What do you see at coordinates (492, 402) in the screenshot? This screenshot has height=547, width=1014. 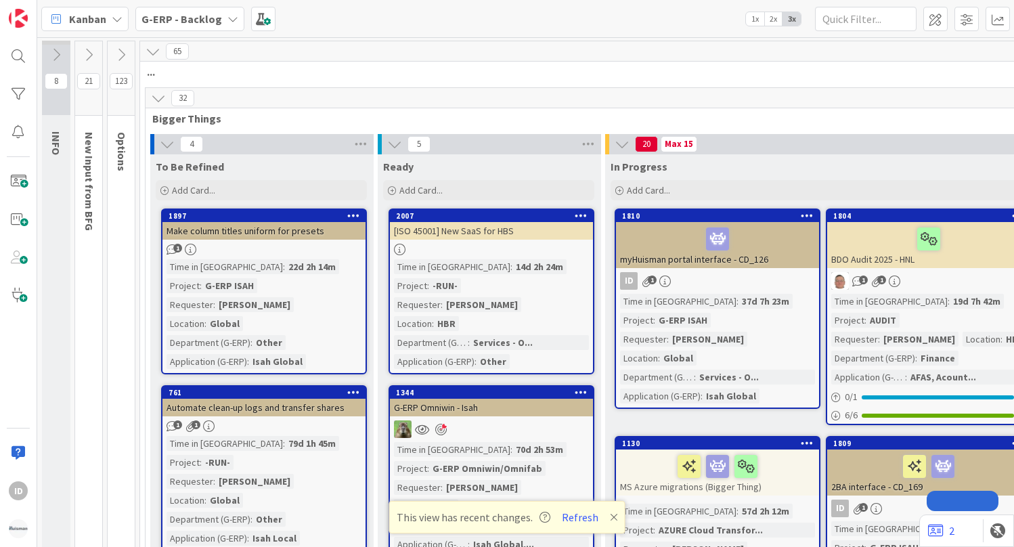 I see `div: 1344G-ERP Omniwin - Isah` at bounding box center [492, 402].